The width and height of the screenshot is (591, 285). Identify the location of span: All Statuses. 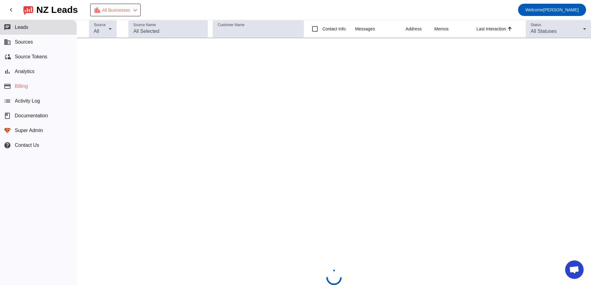
(543, 31).